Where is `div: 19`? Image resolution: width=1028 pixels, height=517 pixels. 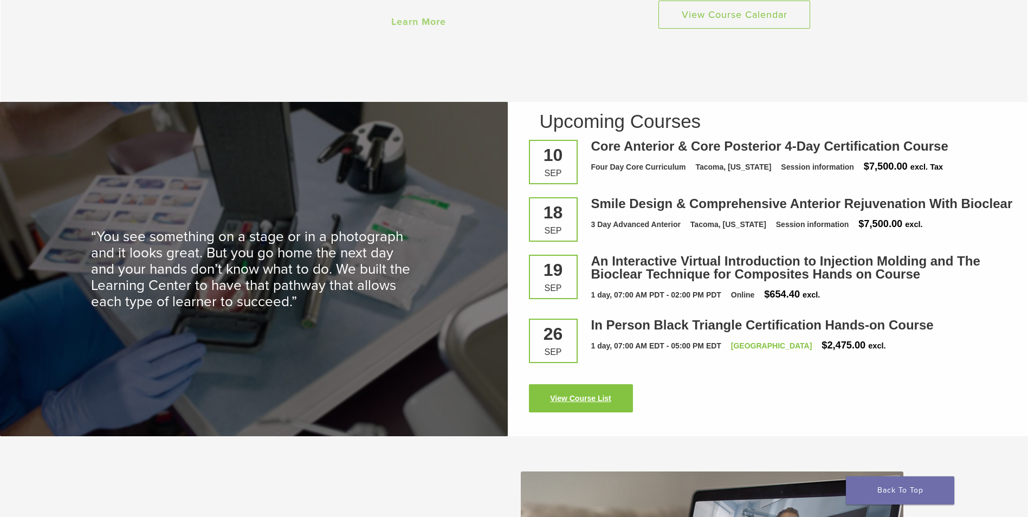 div: 19 is located at coordinates (553, 270).